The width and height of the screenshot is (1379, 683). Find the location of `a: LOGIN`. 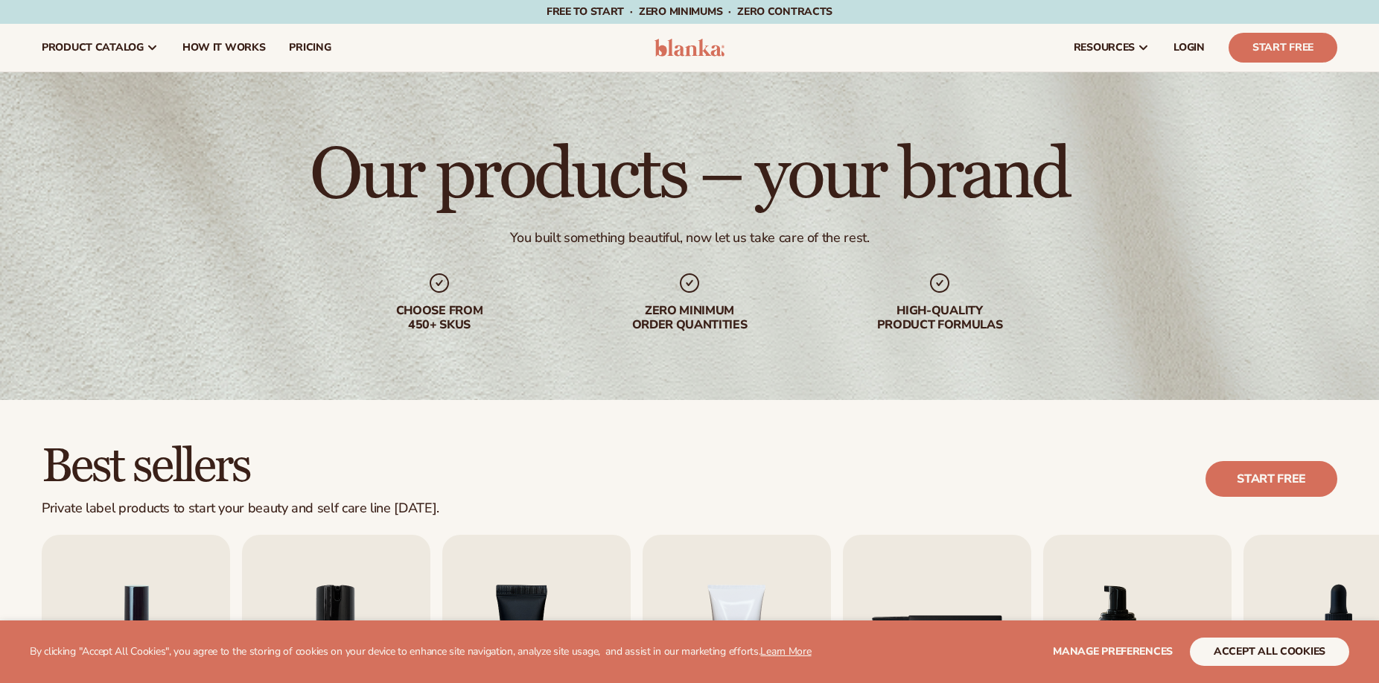

a: LOGIN is located at coordinates (1189, 48).